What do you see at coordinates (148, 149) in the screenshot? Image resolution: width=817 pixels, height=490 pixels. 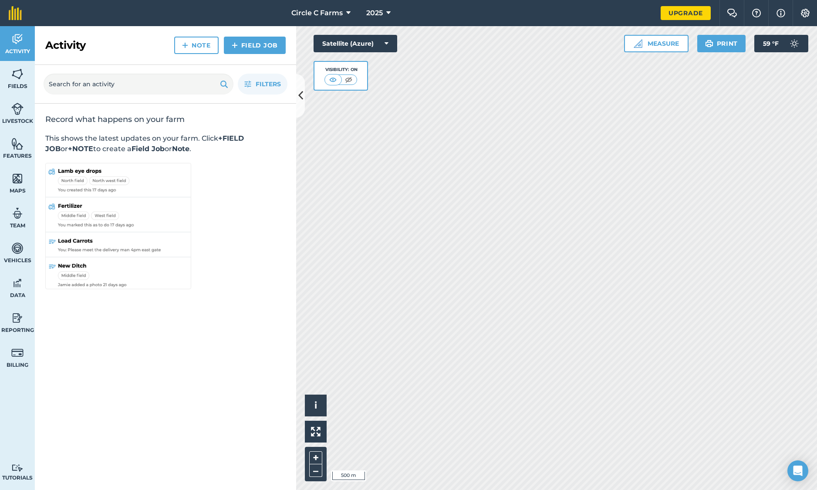 I see `strong: Field Job` at bounding box center [148, 149].